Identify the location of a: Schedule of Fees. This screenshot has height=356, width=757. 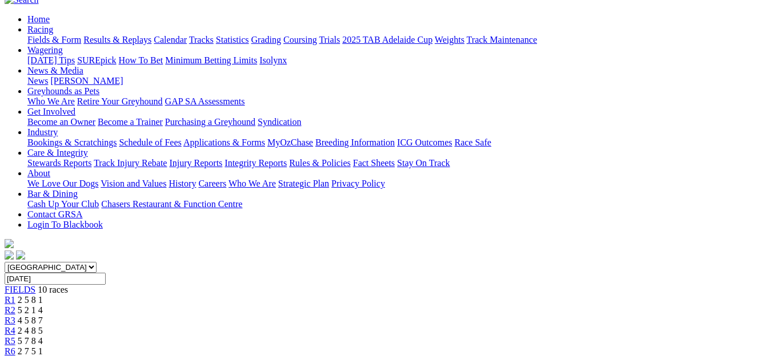
(150, 142).